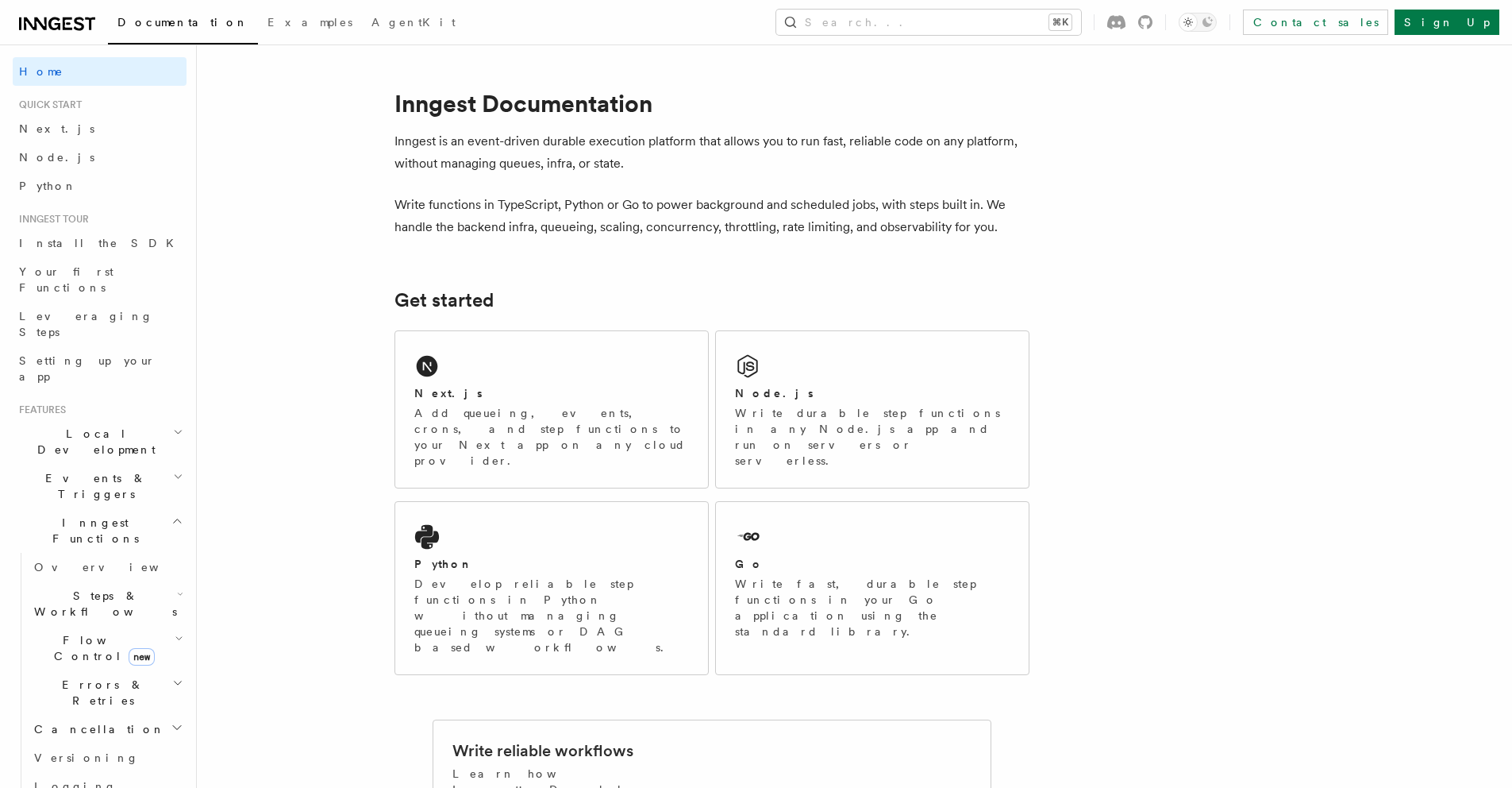 The width and height of the screenshot is (1512, 788). I want to click on a: Sign Up, so click(1447, 22).